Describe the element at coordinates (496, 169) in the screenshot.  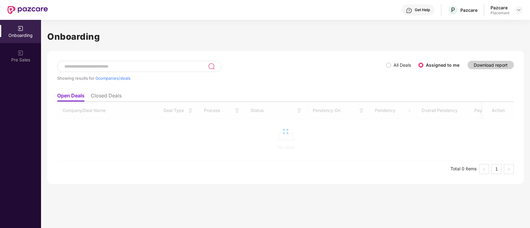
I see `a: 1` at that location.